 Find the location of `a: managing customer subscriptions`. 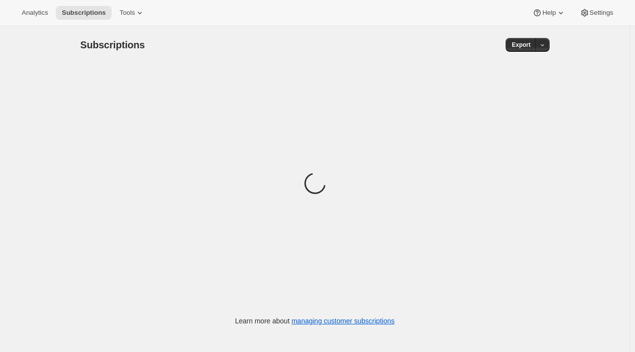

a: managing customer subscriptions is located at coordinates (342, 321).